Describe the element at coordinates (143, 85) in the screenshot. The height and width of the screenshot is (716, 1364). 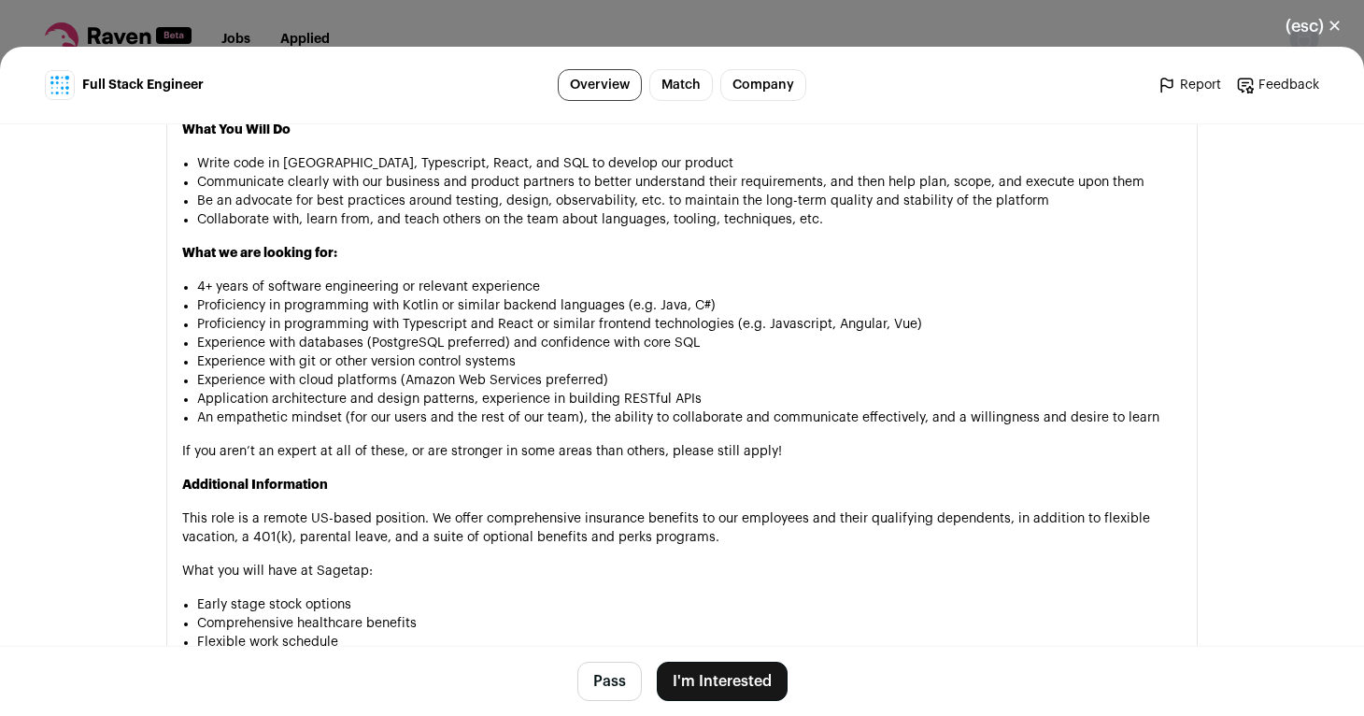
I see `span: Full Stack Engineer` at that location.